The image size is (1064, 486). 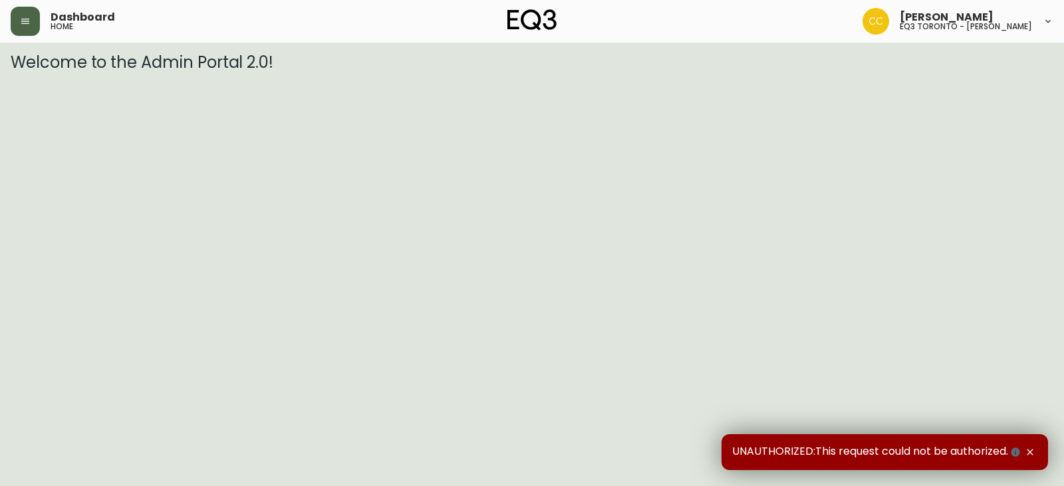 I want to click on h3: Welcome to the Admin Portal 2.0!, so click(x=532, y=62).